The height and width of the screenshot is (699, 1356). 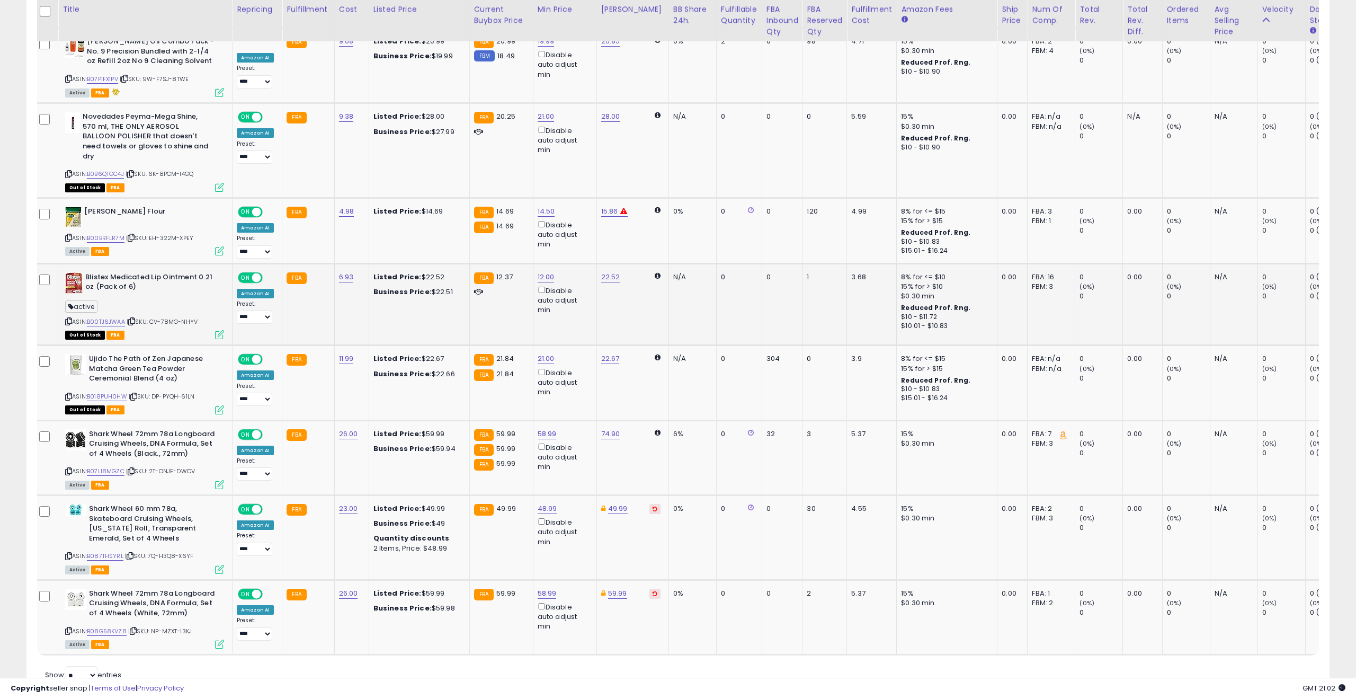 What do you see at coordinates (611, 277) in the screenshot?
I see `a: 22.52` at bounding box center [611, 277].